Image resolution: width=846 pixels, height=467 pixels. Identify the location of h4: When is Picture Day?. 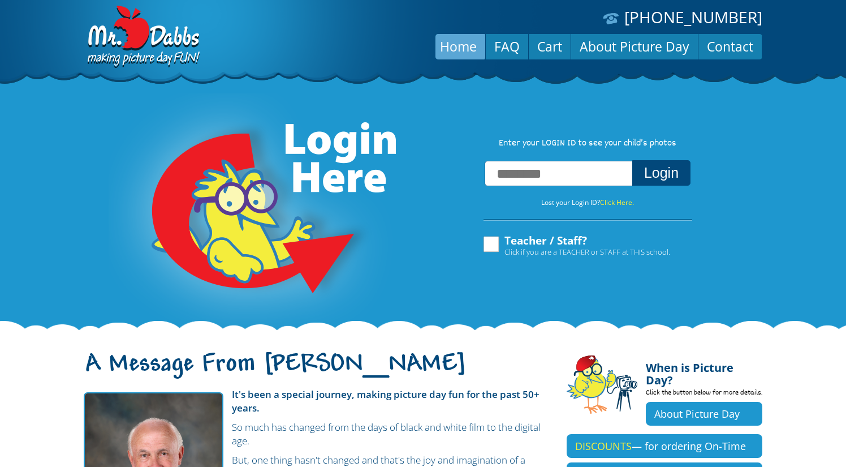
(704, 370).